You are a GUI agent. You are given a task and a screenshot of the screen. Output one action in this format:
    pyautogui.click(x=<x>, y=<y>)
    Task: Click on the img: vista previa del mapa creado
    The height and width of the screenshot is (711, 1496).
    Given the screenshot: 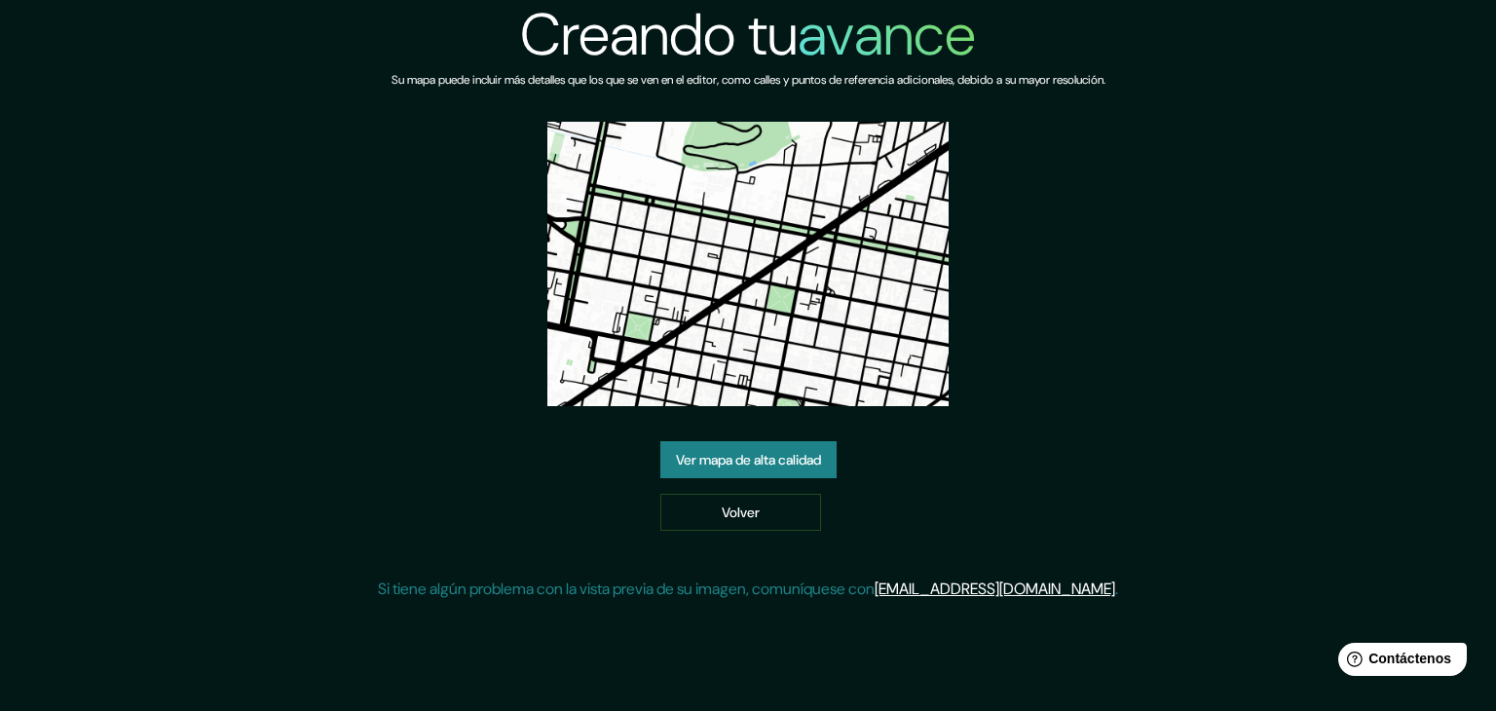 What is the action you would take?
    pyautogui.click(x=748, y=264)
    